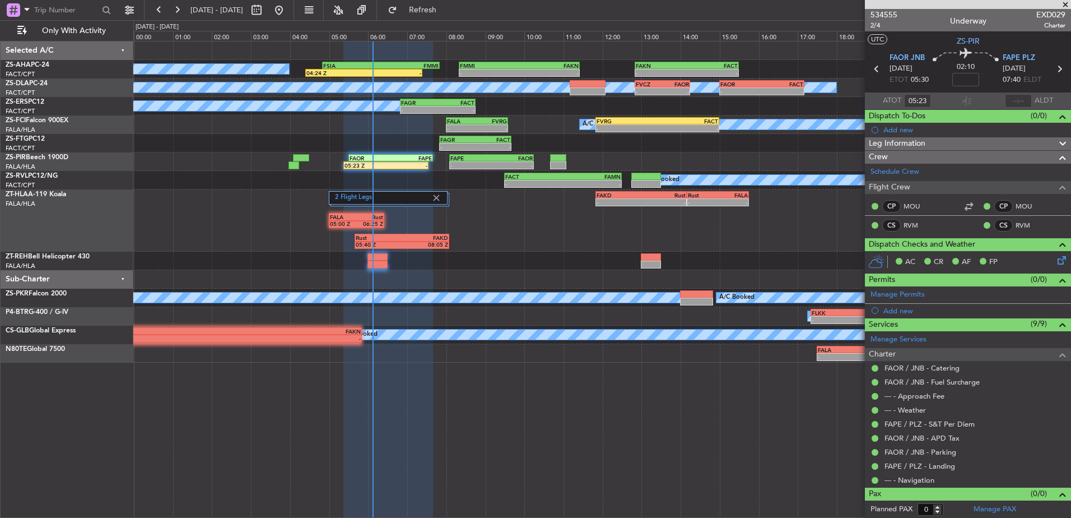 This screenshot has height=518, width=1071. I want to click on a: P4-BTRG-400 / G-IV, so click(37, 312).